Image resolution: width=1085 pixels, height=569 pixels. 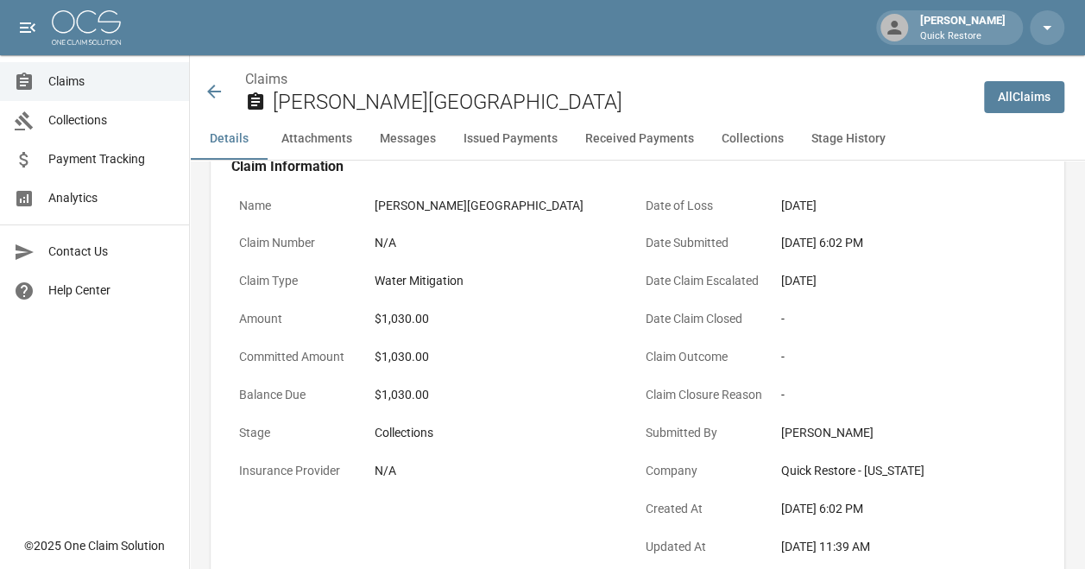 I want to click on p: Claim Number, so click(x=299, y=243).